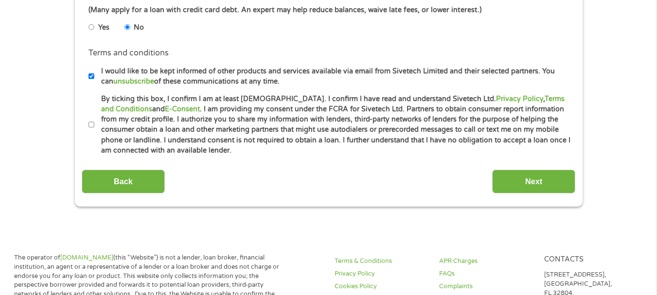 The width and height of the screenshot is (657, 295). Describe the element at coordinates (123, 181) in the screenshot. I see `input: Back` at that location.